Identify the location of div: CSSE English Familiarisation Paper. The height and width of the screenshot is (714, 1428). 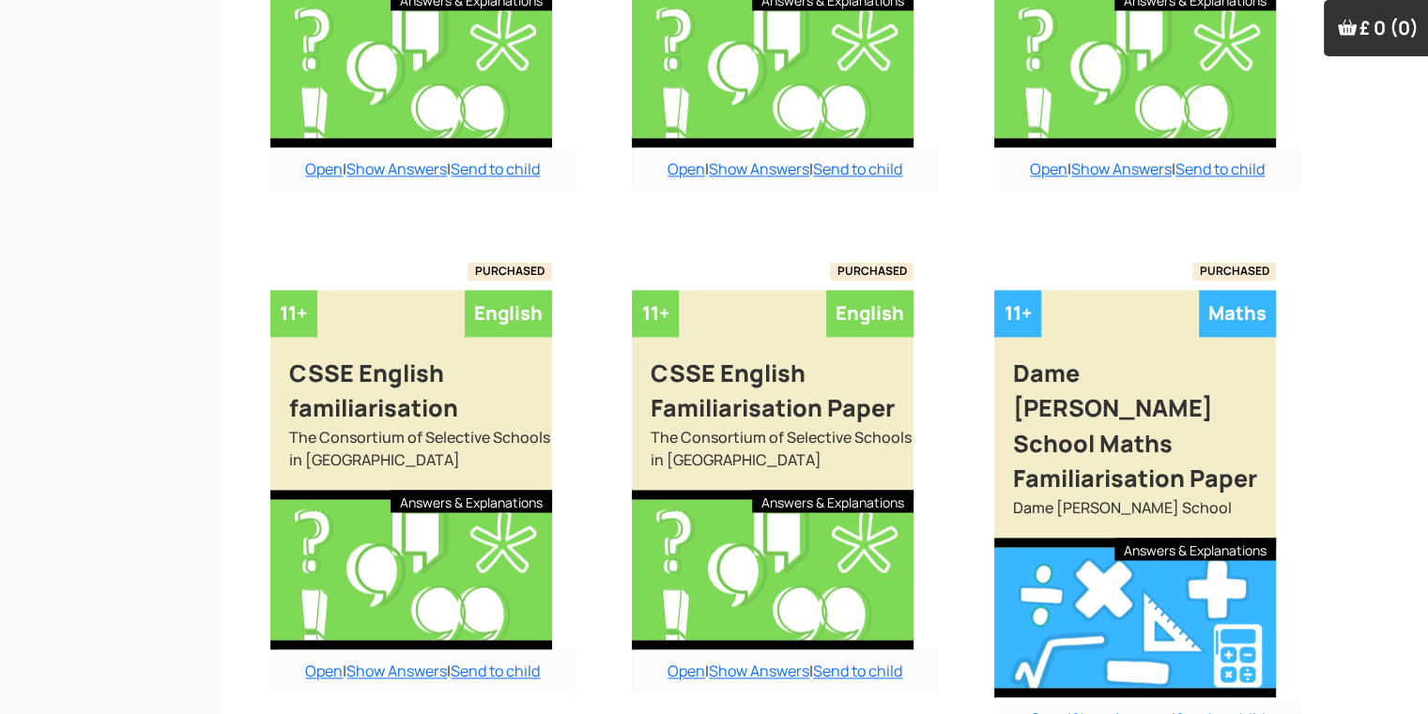
(772, 381).